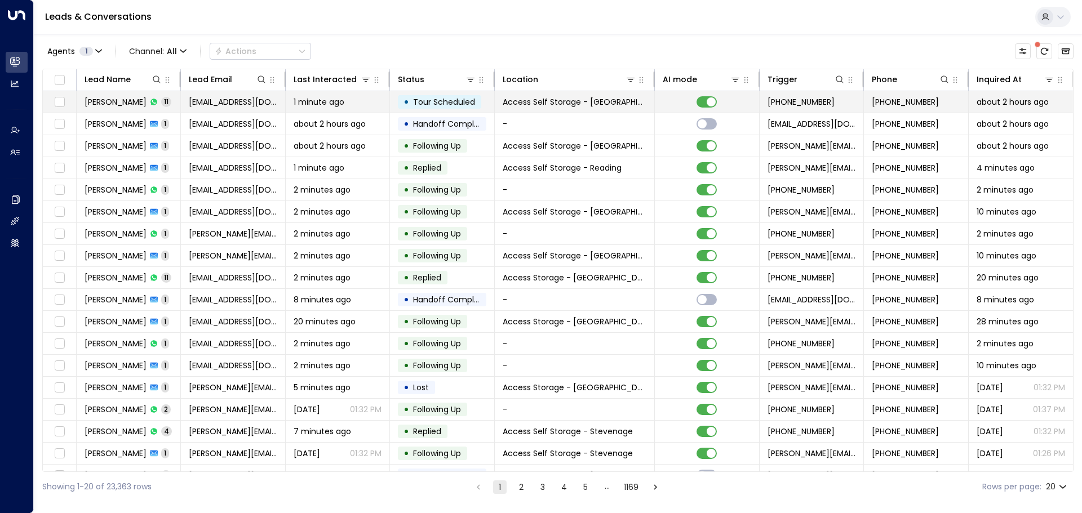 This screenshot has height=513, width=1082. What do you see at coordinates (905, 190) in the screenshot?
I see `span: +447828706258` at bounding box center [905, 190].